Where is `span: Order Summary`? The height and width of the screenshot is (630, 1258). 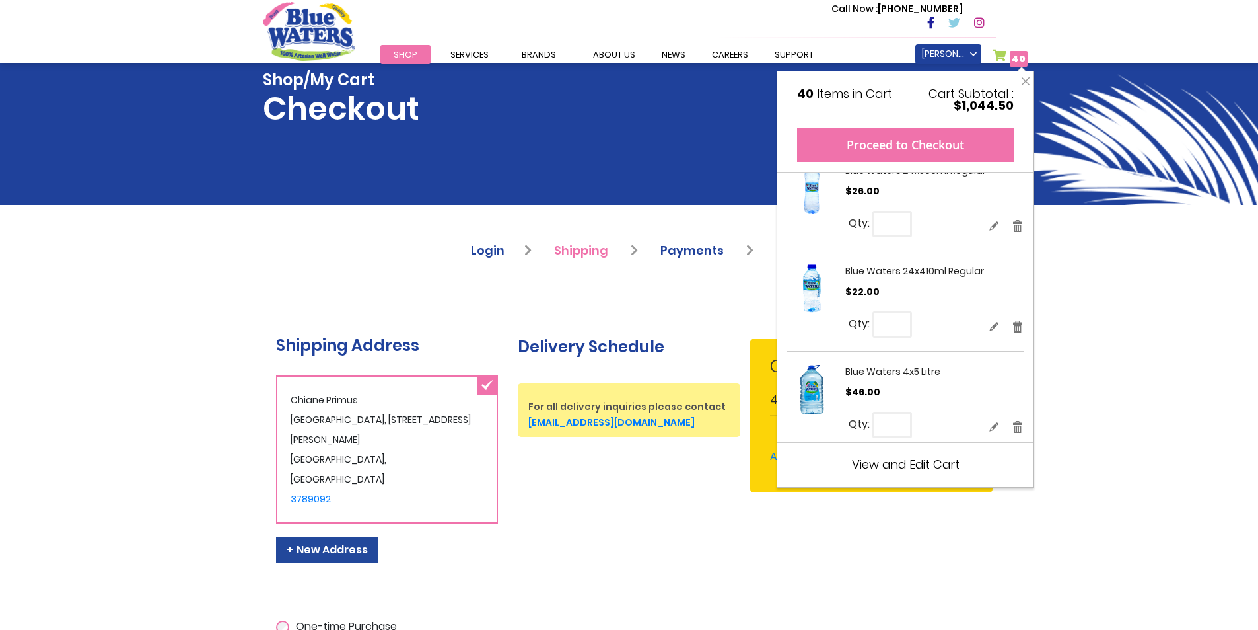
span: Order Summary is located at coordinates (871, 369).